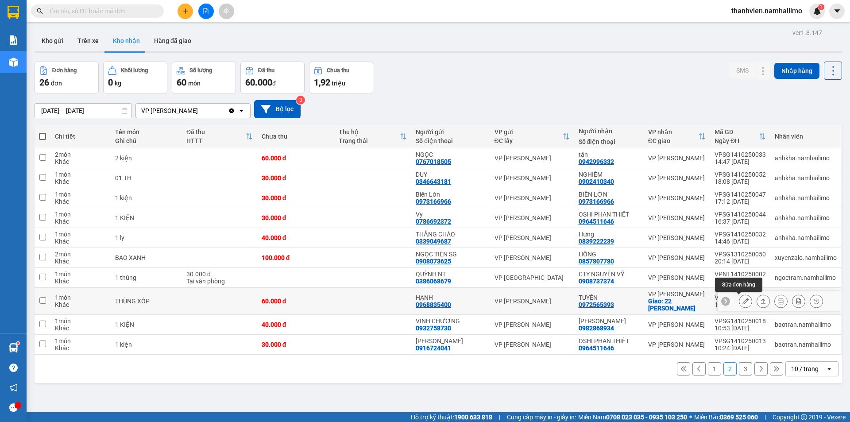 The image size is (850, 422). Describe the element at coordinates (118, 83) in the screenshot. I see `span: kg` at that location.